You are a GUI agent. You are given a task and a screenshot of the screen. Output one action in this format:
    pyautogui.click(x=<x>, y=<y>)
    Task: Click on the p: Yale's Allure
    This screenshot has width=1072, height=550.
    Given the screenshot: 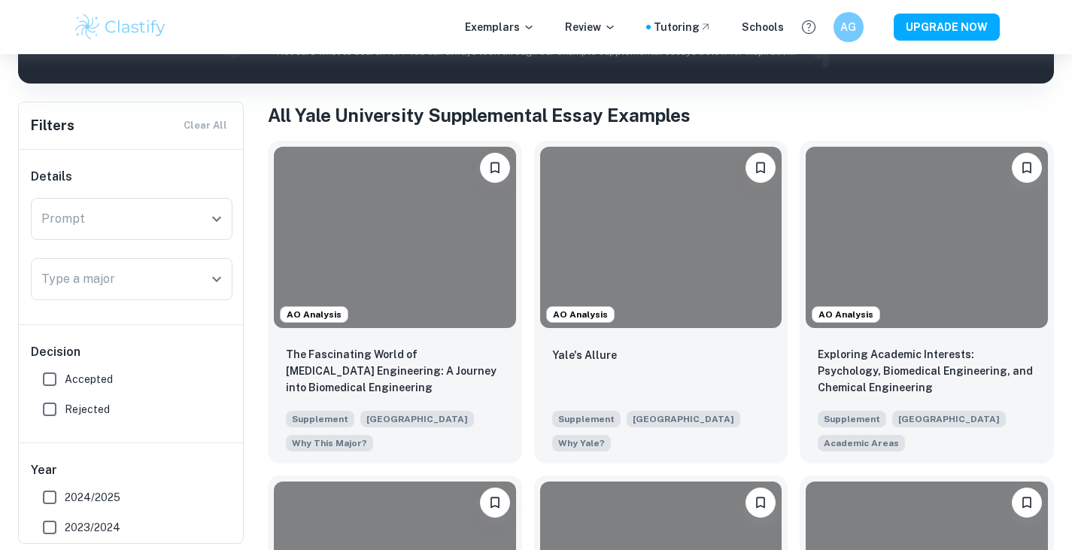 What is the action you would take?
    pyautogui.click(x=584, y=355)
    